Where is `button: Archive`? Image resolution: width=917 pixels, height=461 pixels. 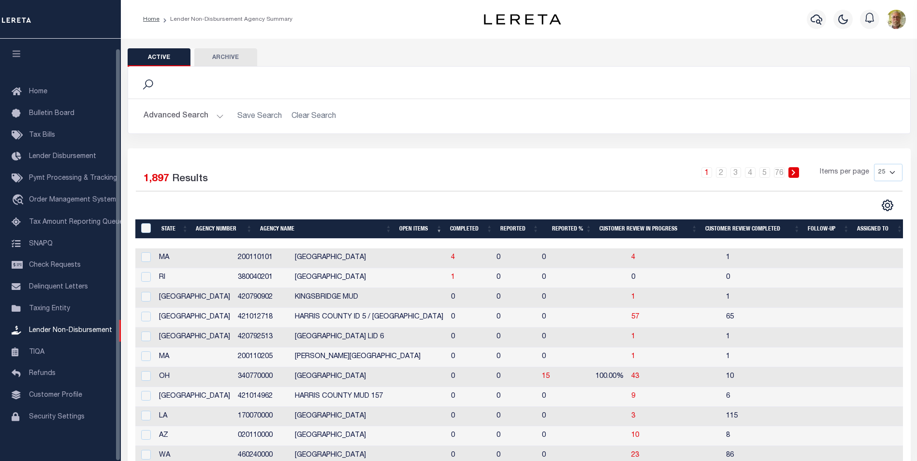
button: Archive is located at coordinates (226, 58).